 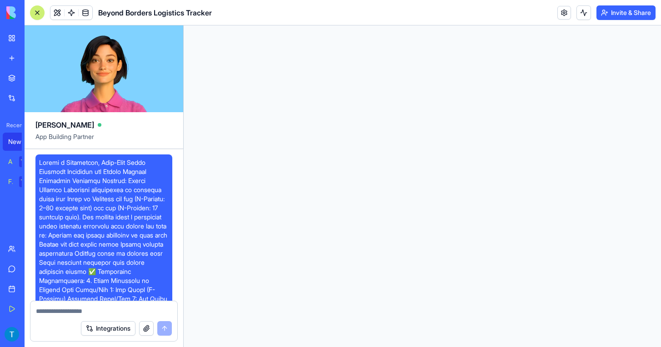 What do you see at coordinates (108, 329) in the screenshot?
I see `button: Integrations` at bounding box center [108, 329].